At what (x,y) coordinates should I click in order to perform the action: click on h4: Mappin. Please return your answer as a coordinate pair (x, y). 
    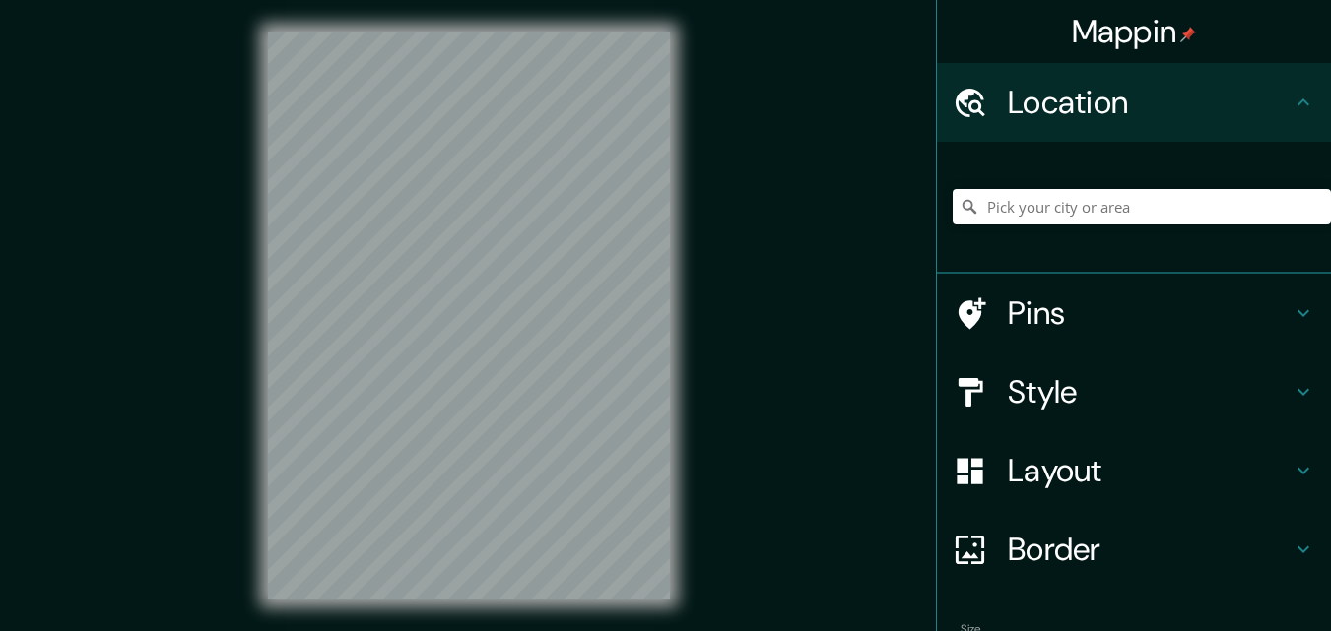
    Looking at the image, I should click on (1134, 32).